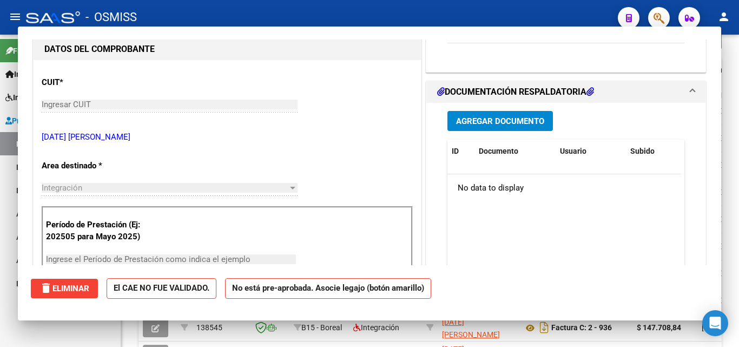  What do you see at coordinates (328, 289) in the screenshot?
I see `strong: No está pre-aprobada. Asocie legajo (botón amarillo)` at bounding box center [328, 289].